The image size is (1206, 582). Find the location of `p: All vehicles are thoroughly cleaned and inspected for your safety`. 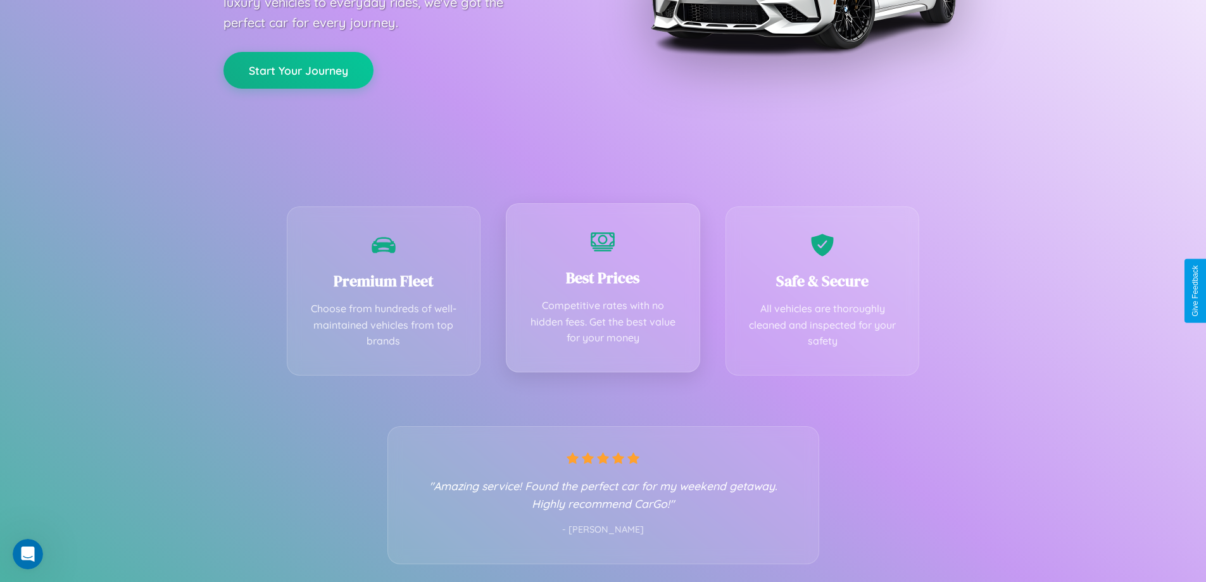

p: All vehicles are thoroughly cleaned and inspected for your safety is located at coordinates (822, 325).